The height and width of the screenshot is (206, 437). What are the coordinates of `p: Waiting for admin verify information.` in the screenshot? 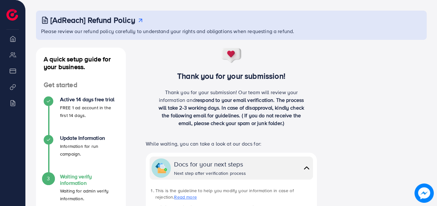 It's located at (89, 195).